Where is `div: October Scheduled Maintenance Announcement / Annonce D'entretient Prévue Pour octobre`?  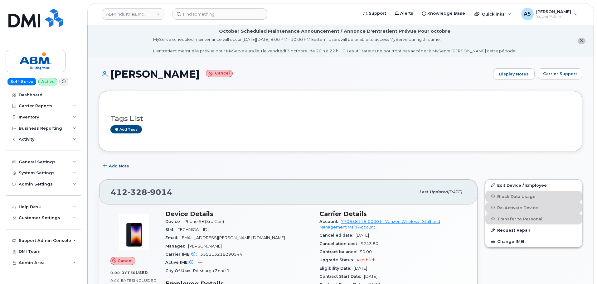
div: October Scheduled Maintenance Announcement / Annonce D'entretient Prévue Pour octobre is located at coordinates (335, 31).